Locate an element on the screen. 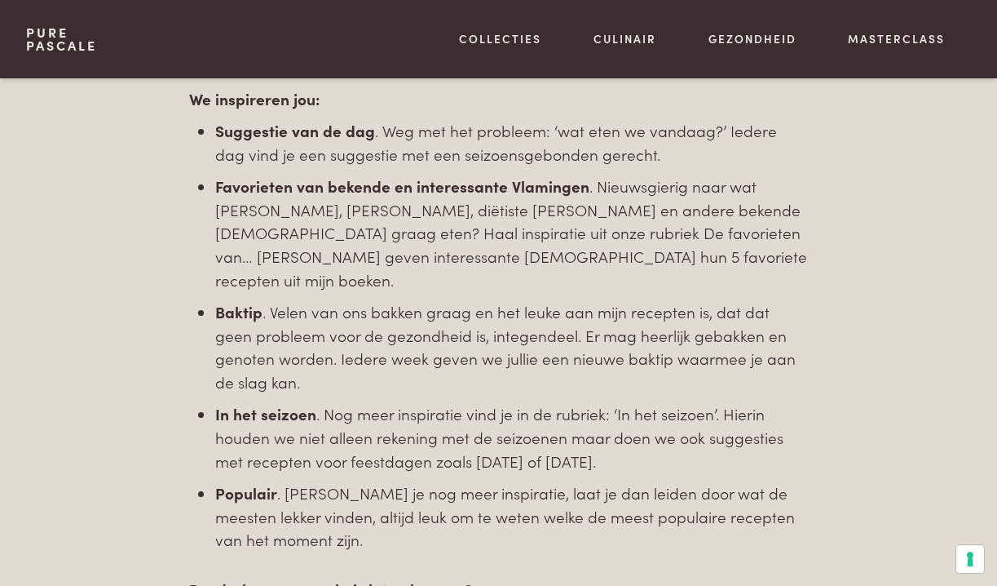 The height and width of the screenshot is (586, 997). strong: Baktip is located at coordinates (239, 311).